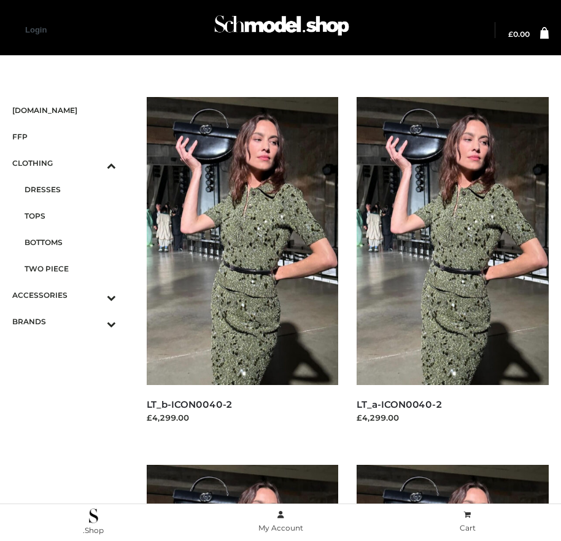 This screenshot has width=561, height=541. Describe the element at coordinates (282, 28) in the screenshot. I see `img: Schmodel Admin 964` at that location.